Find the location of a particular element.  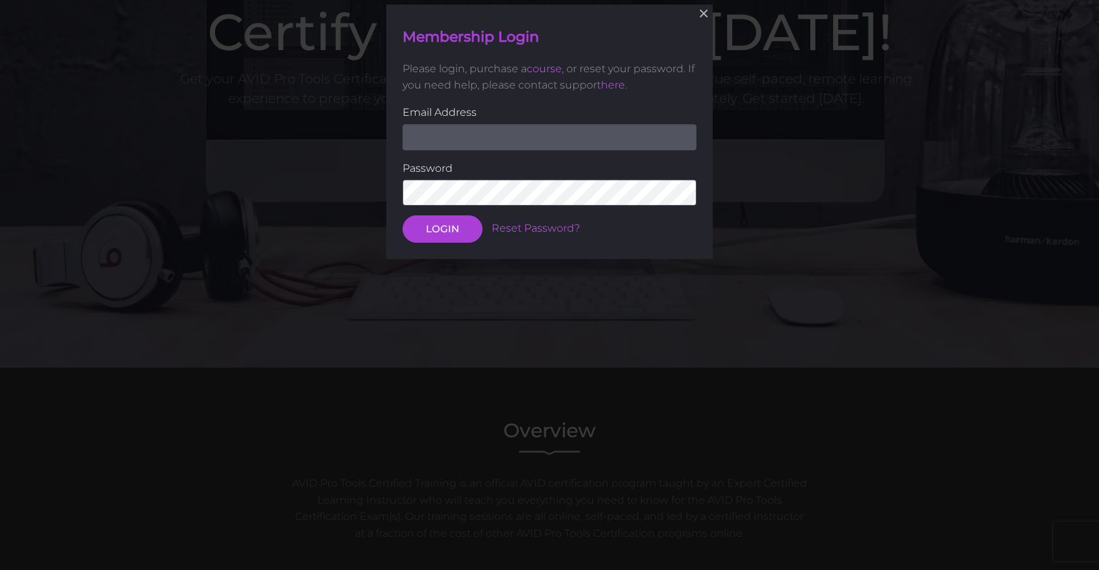

h4: Membership Login is located at coordinates (549, 37).